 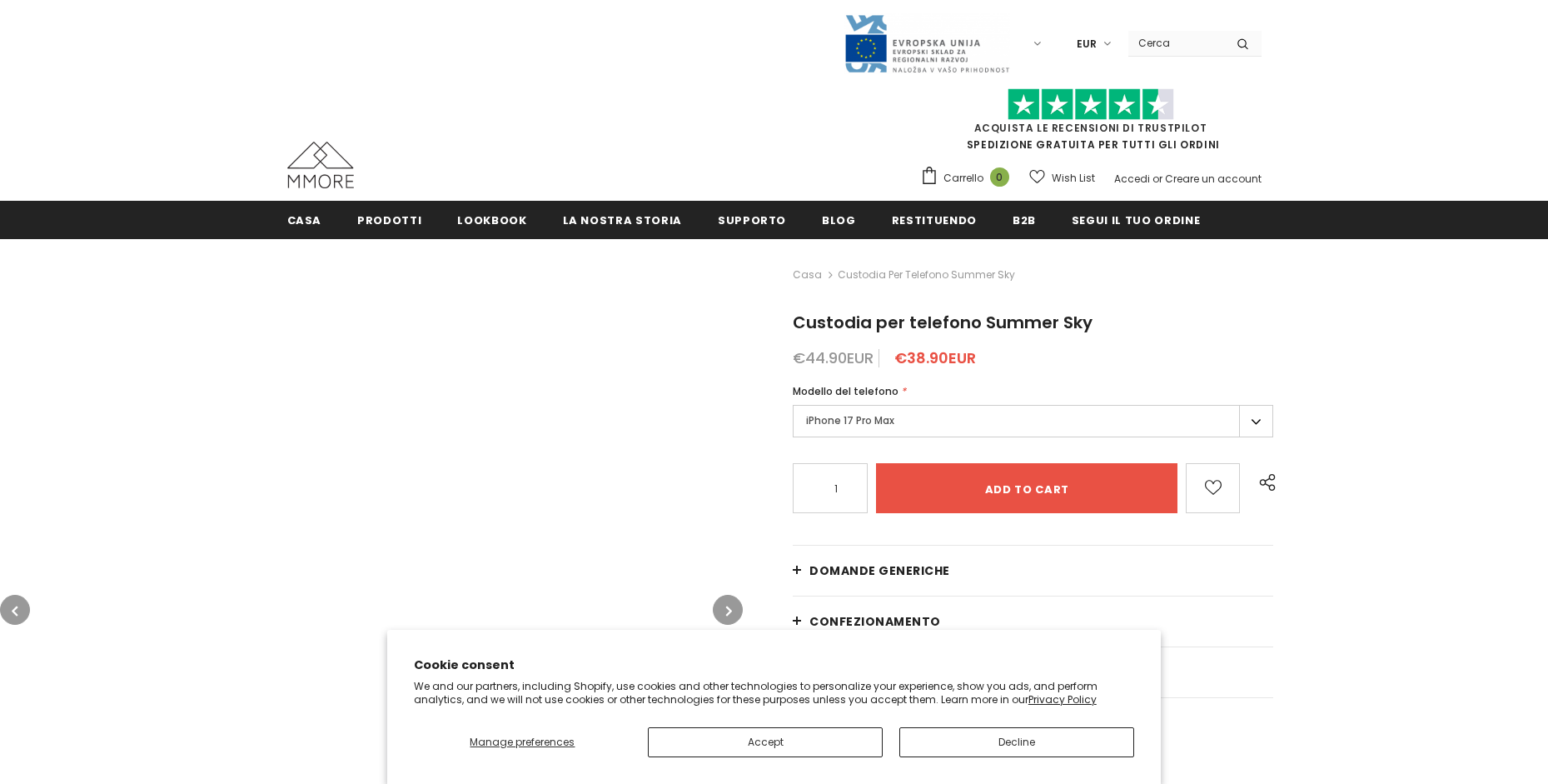 What do you see at coordinates (1033, 421) in the screenshot?
I see `label: iPhone 17 Pro Max` at bounding box center [1033, 421].